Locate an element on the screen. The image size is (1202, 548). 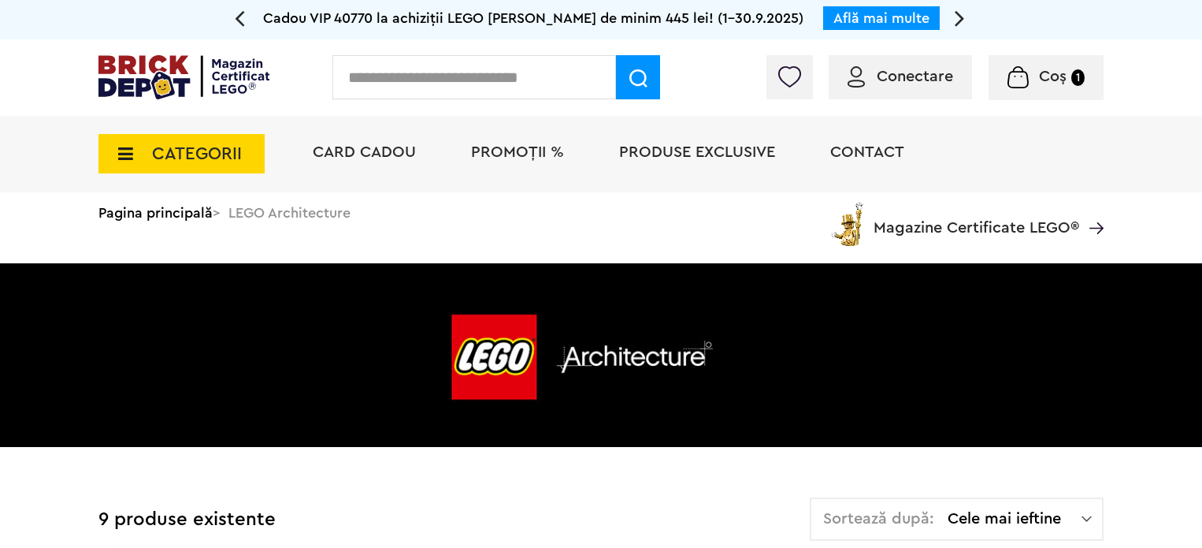
span: Conectare is located at coordinates (915, 76).